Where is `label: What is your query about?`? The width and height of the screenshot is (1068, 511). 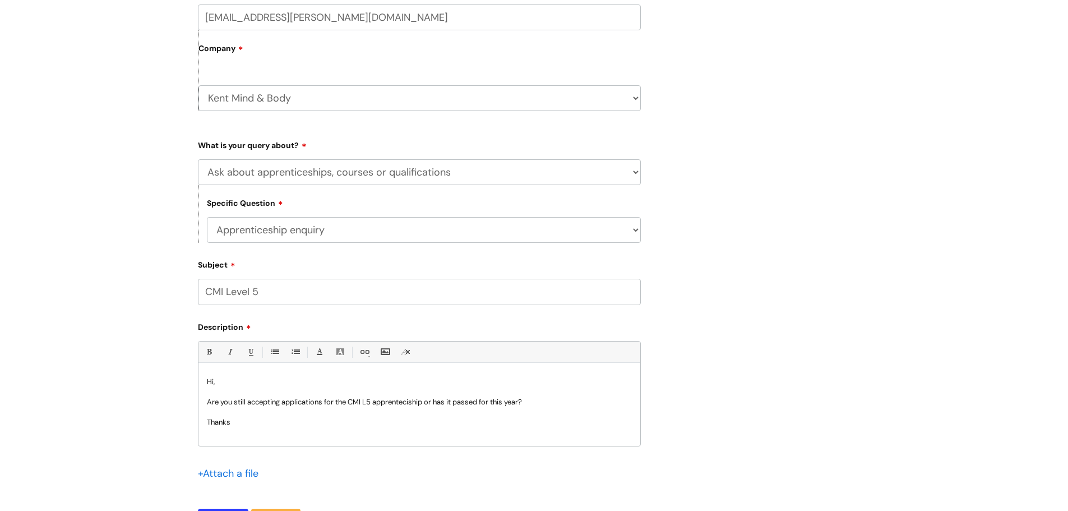
label: What is your query about? is located at coordinates (419, 144).